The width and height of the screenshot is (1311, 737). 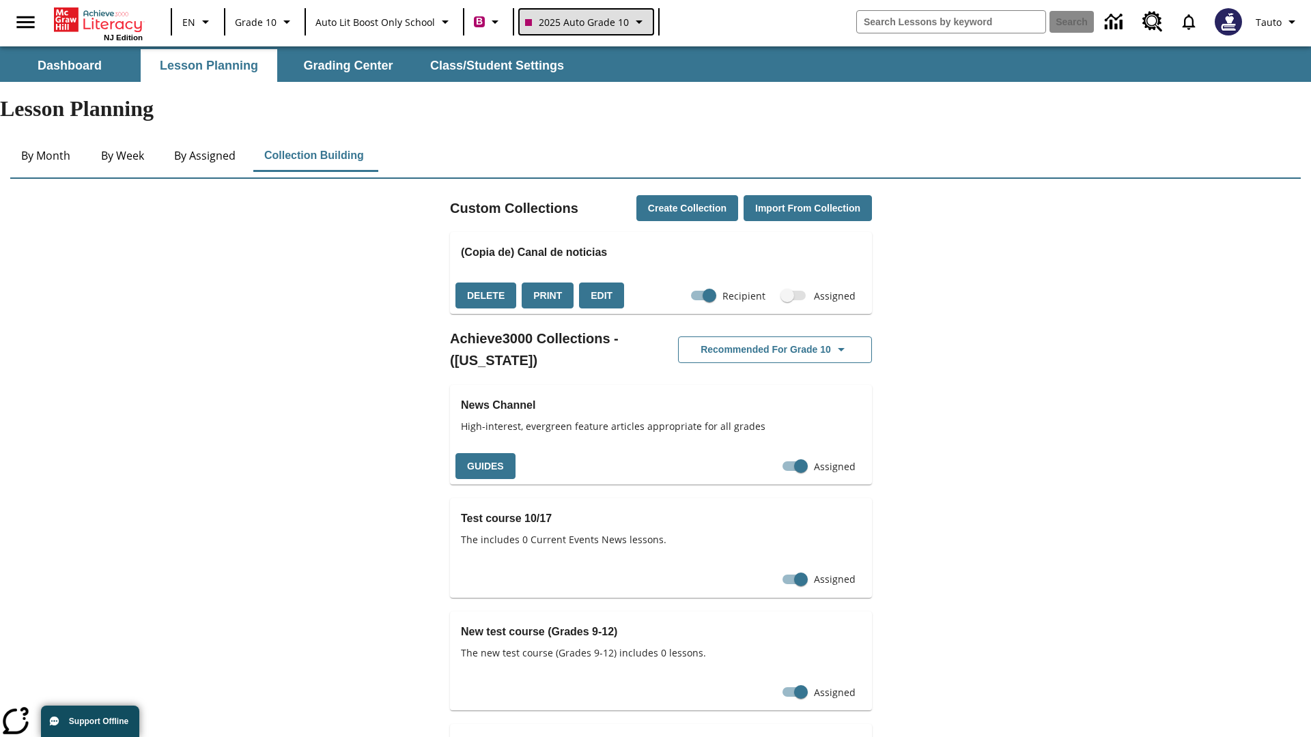 I want to click on button: Edit, so click(x=601, y=296).